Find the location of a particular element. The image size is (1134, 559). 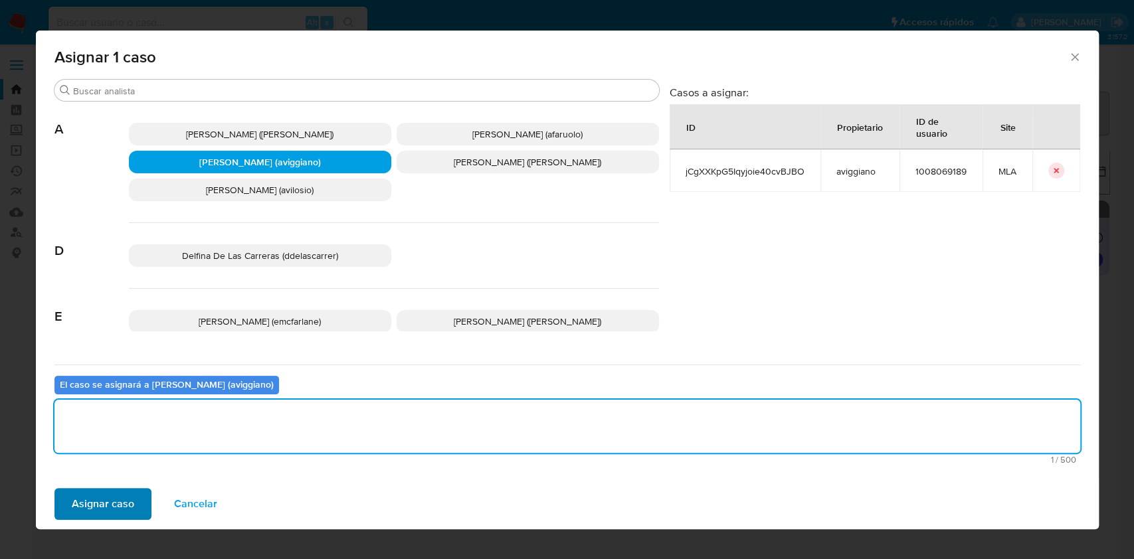

button: icon-button is located at coordinates (1056, 171).